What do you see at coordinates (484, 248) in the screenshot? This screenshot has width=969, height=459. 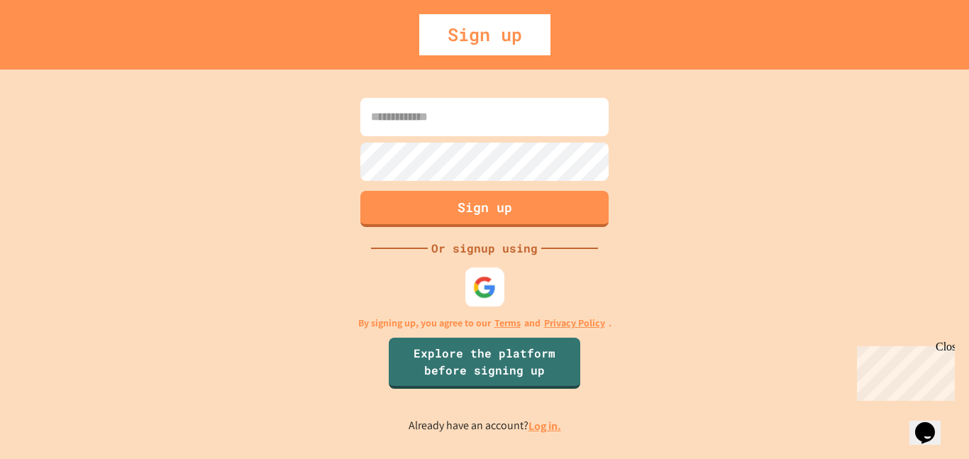 I see `div: Or signup using` at bounding box center [484, 248].